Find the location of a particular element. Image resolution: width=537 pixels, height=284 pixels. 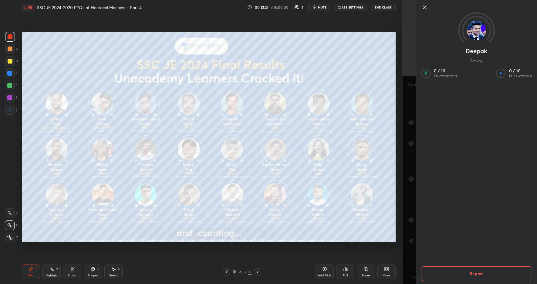

div: 3 is located at coordinates (11, 61).